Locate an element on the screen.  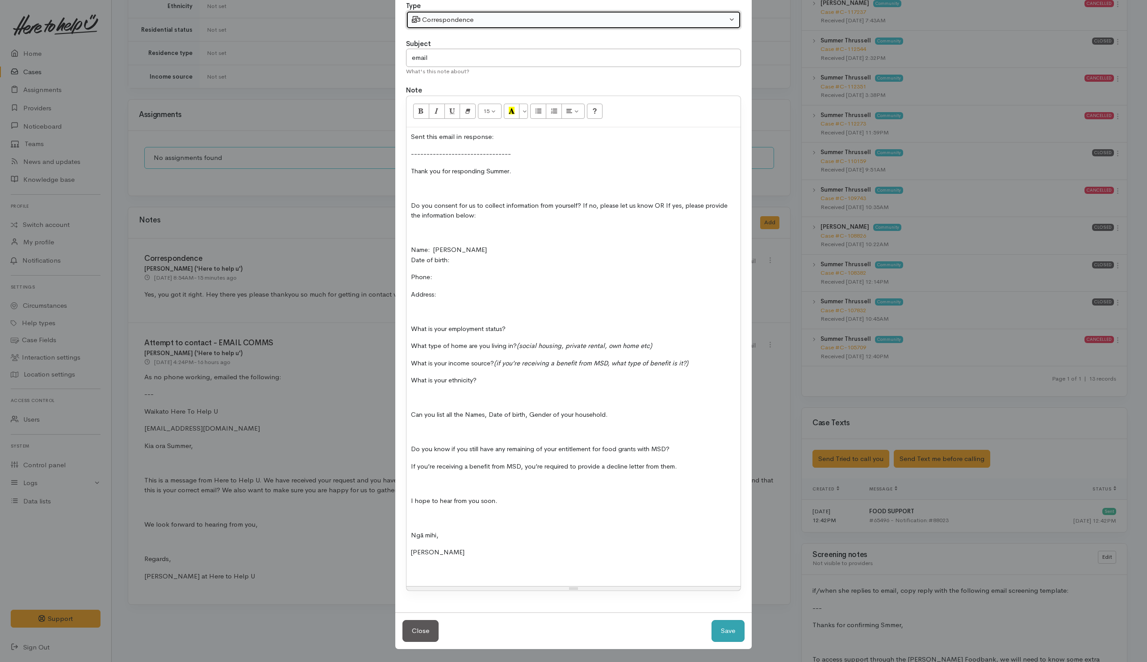
div: What's this note about? is located at coordinates (573, 71).